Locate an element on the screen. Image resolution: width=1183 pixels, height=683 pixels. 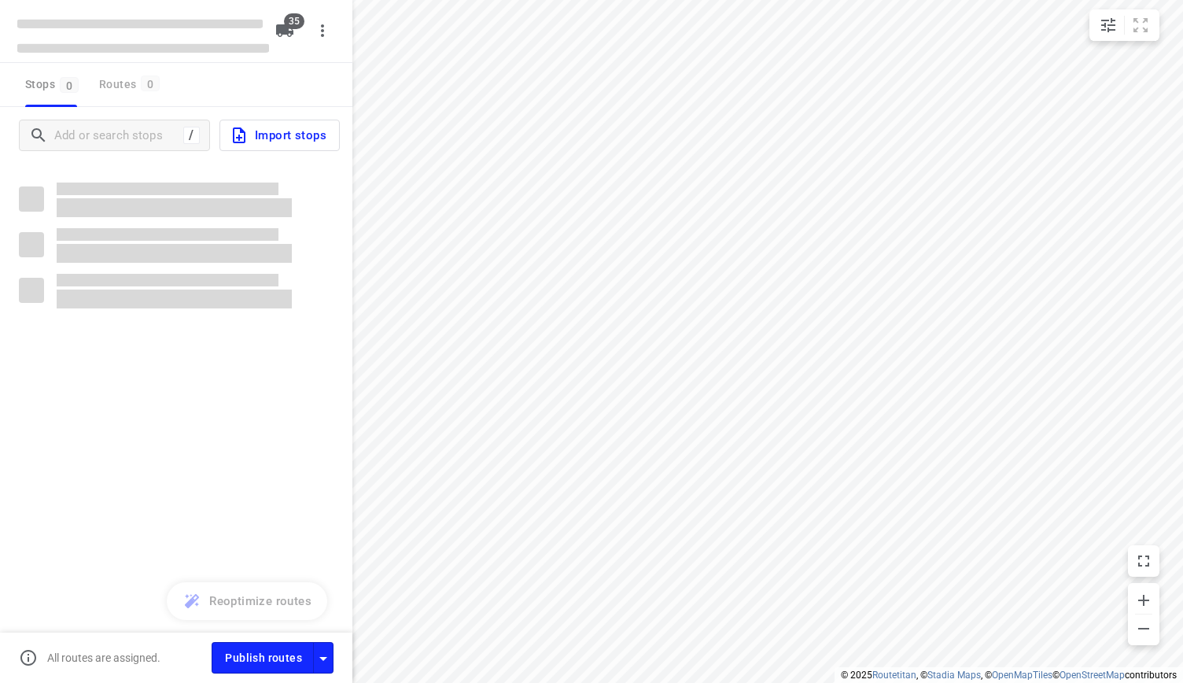
a: Stadia Maps is located at coordinates (954, 675).